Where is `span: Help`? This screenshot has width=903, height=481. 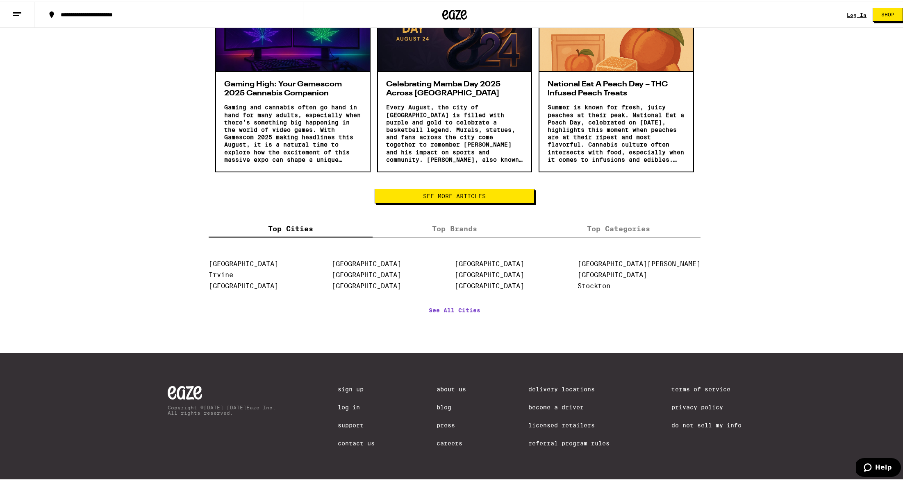
span: Help is located at coordinates (27, 9).